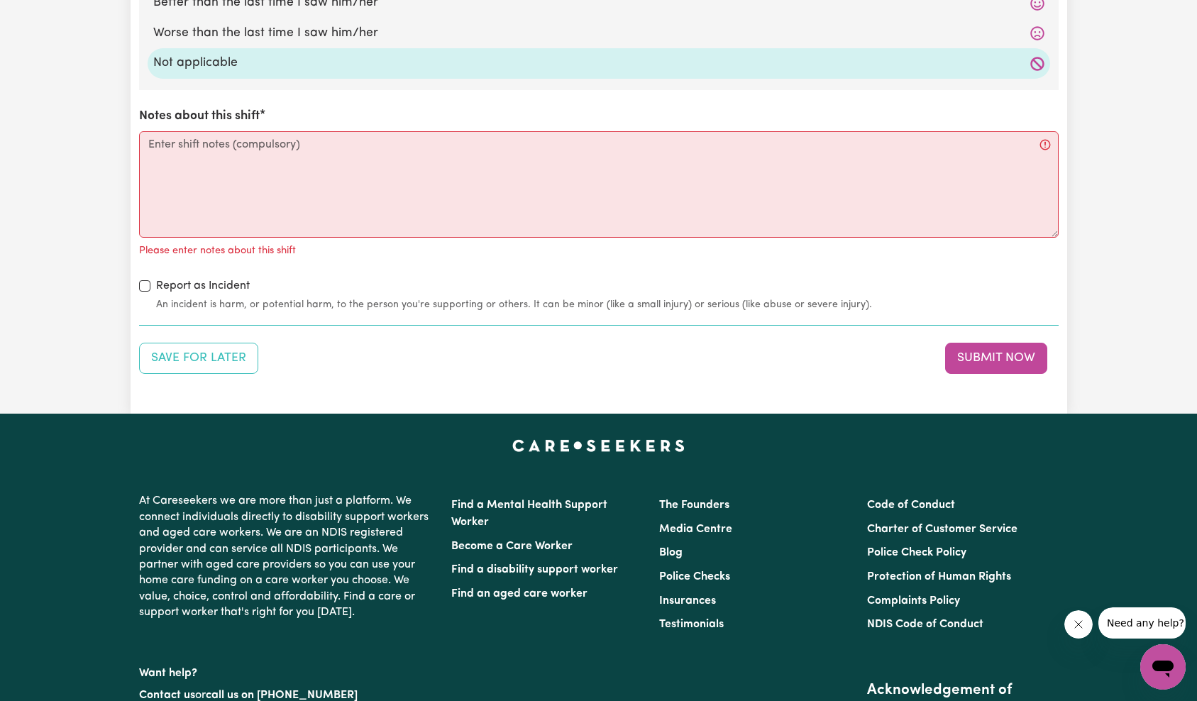 This screenshot has height=701, width=1197. What do you see at coordinates (199, 116) in the screenshot?
I see `label: Notes about this shift` at bounding box center [199, 116].